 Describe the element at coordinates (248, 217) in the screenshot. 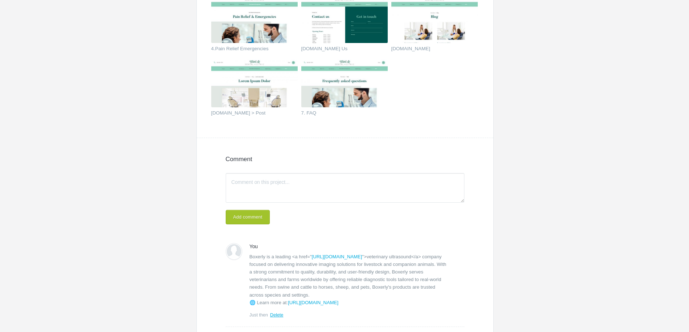

I see `button: Add comment` at that location.